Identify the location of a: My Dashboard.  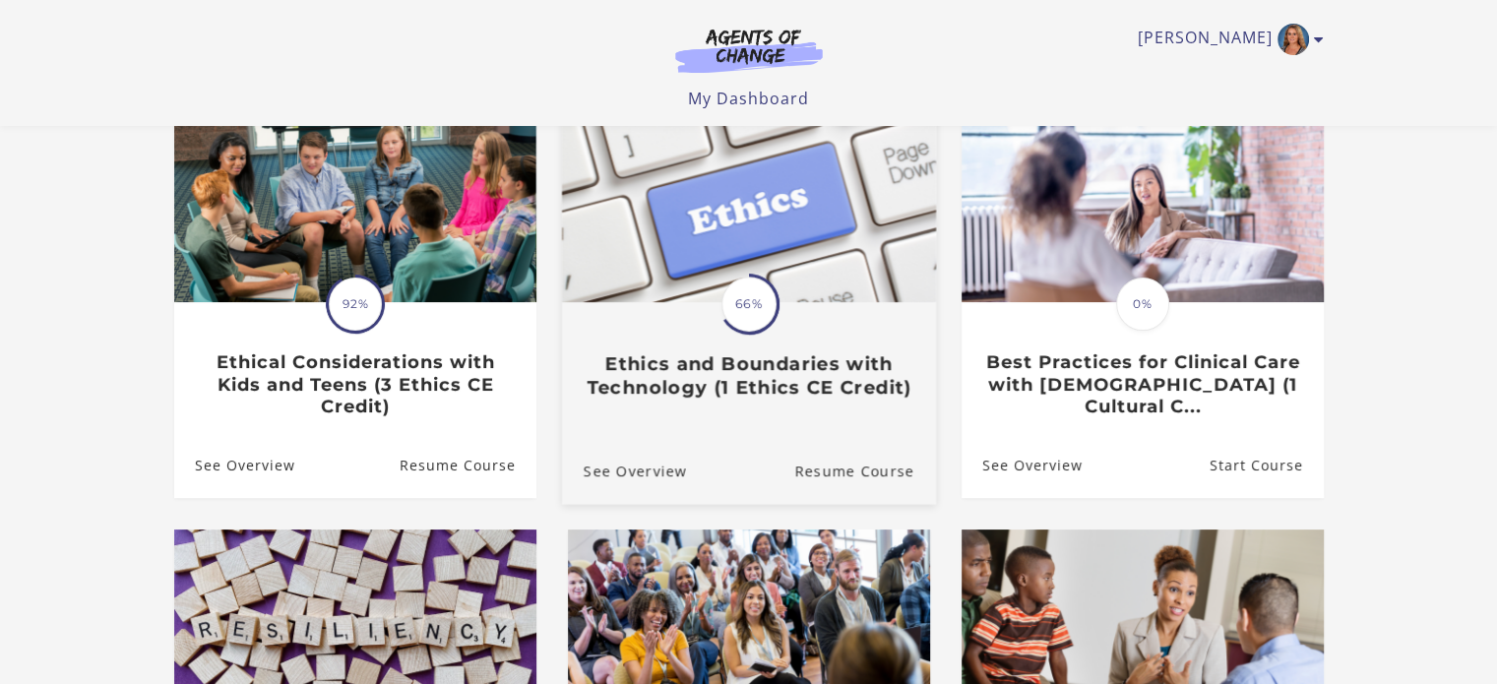
(748, 98).